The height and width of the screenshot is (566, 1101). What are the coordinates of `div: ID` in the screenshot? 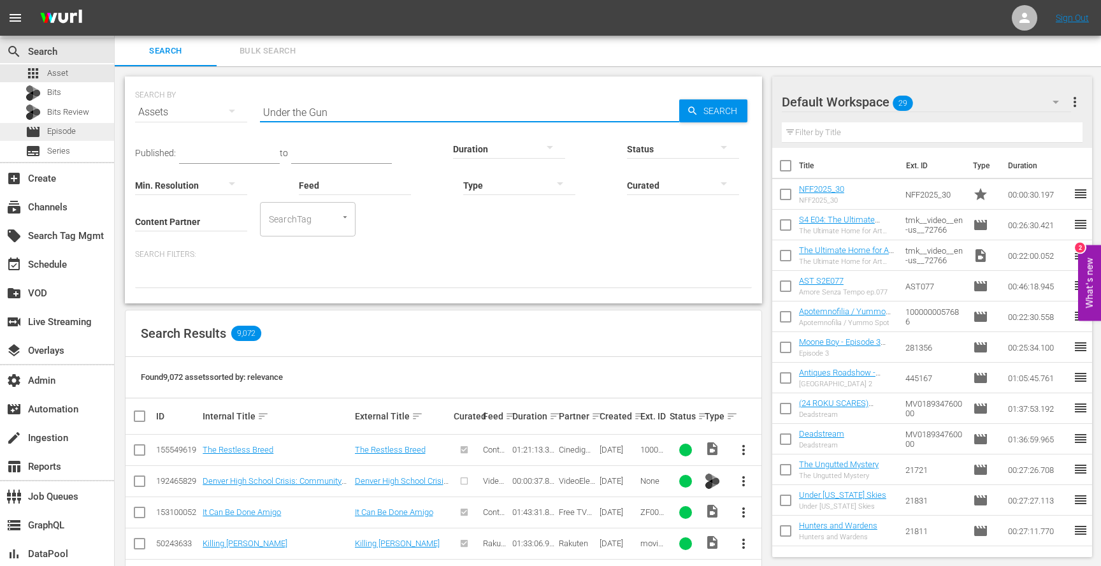 It's located at (177, 416).